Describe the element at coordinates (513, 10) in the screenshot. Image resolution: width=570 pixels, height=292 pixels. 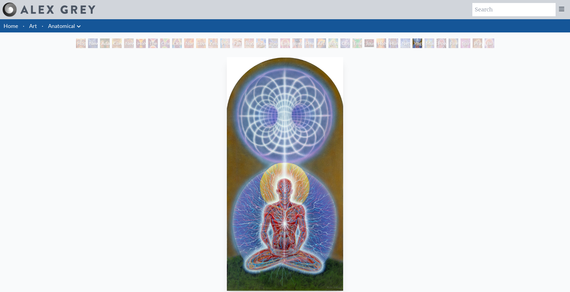
I see `input: Search` at that location.